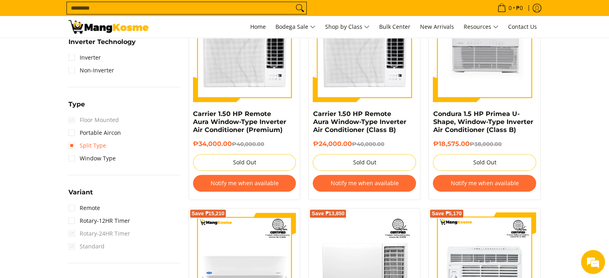  What do you see at coordinates (520, 8) in the screenshot?
I see `span: ₱0` at bounding box center [520, 8].